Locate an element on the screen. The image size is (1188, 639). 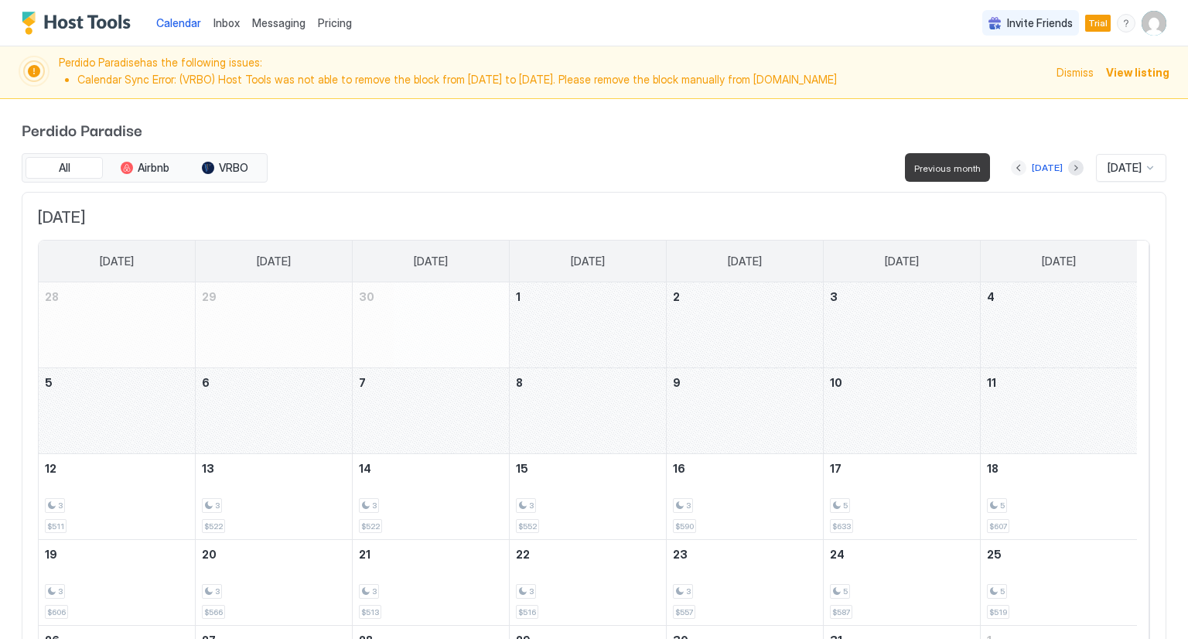
span: 28 is located at coordinates (52, 296).